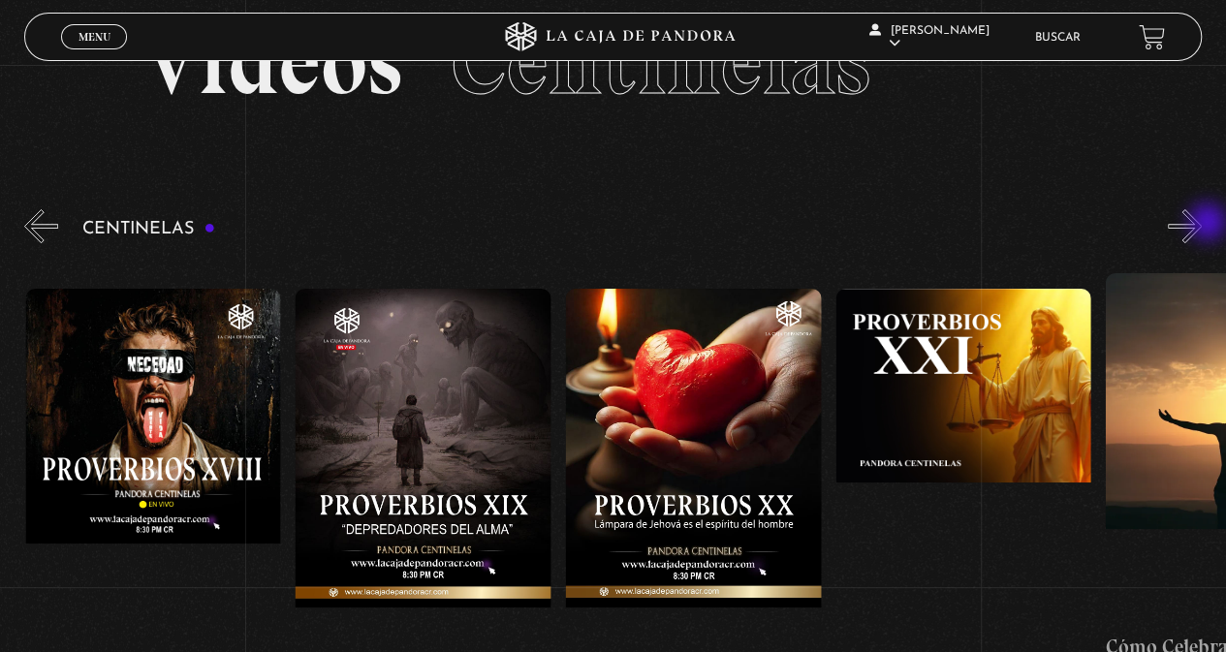  Describe the element at coordinates (660, 62) in the screenshot. I see `span: Centinelas` at that location.